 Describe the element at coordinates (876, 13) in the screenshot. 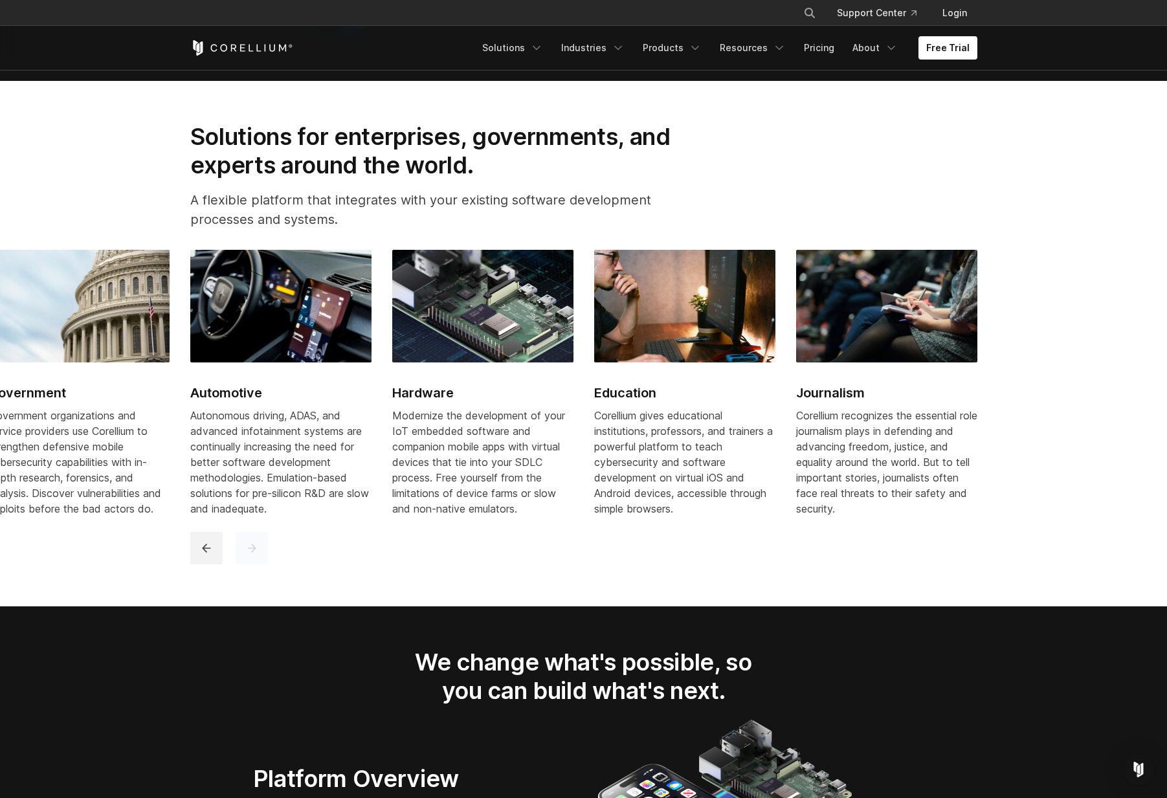

I see `a: Support Center` at that location.